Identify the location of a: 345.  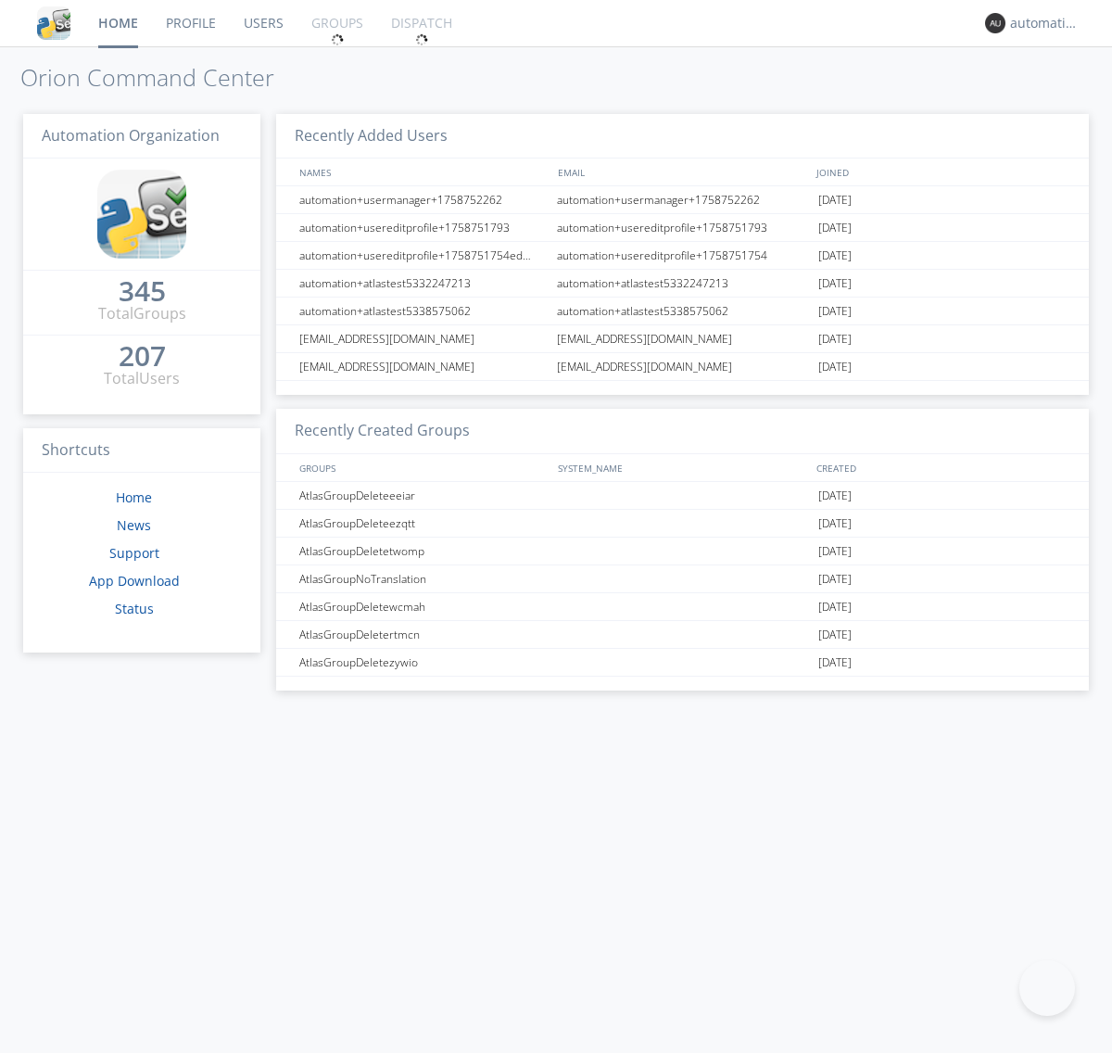
(142, 292).